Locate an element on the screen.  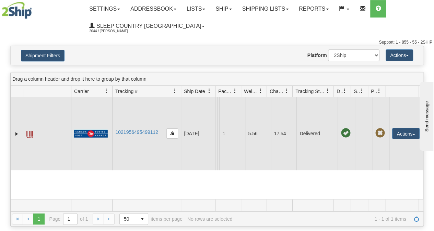
a: Weight filter column settings is located at coordinates (261, 91).